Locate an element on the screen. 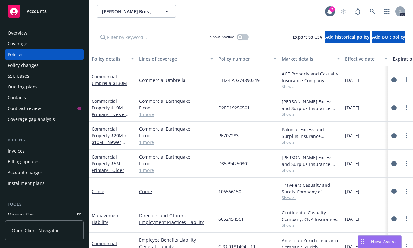 The width and height of the screenshot is (413, 248). a: Employee Benefits Liability is located at coordinates (176, 240).